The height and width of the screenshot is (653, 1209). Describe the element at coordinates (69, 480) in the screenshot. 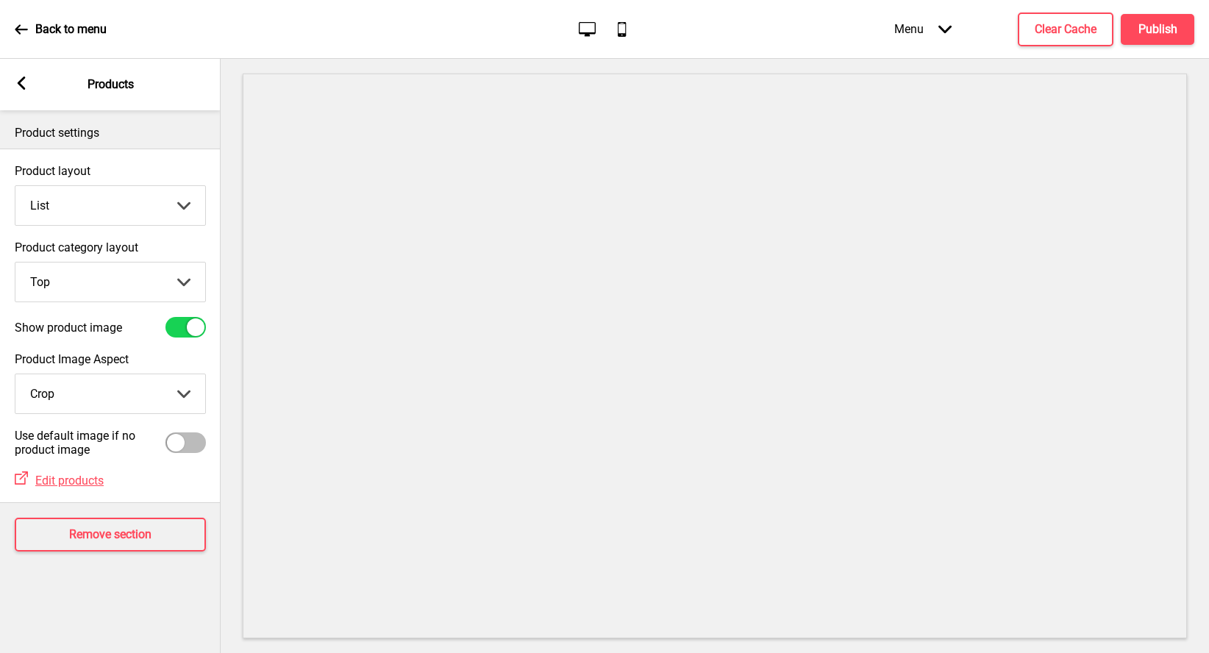

I see `span: Edit products` at that location.